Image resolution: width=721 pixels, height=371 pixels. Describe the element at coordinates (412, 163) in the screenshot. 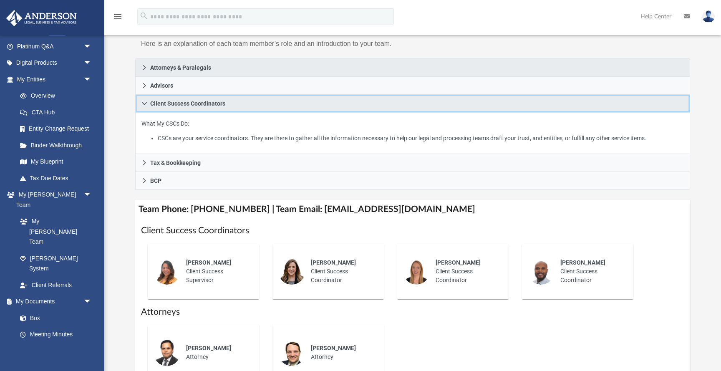

I see `a: Tax & Bookkeeping` at that location.